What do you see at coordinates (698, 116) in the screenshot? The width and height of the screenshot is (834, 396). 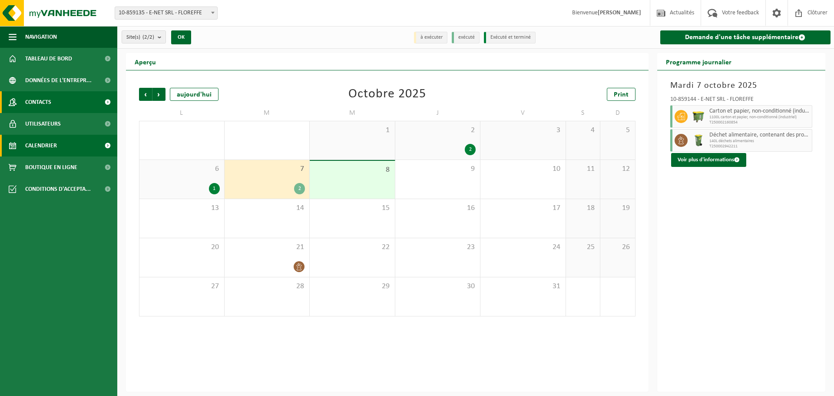 I see `img: WB-1100-HPE-GN-50` at bounding box center [698, 116].